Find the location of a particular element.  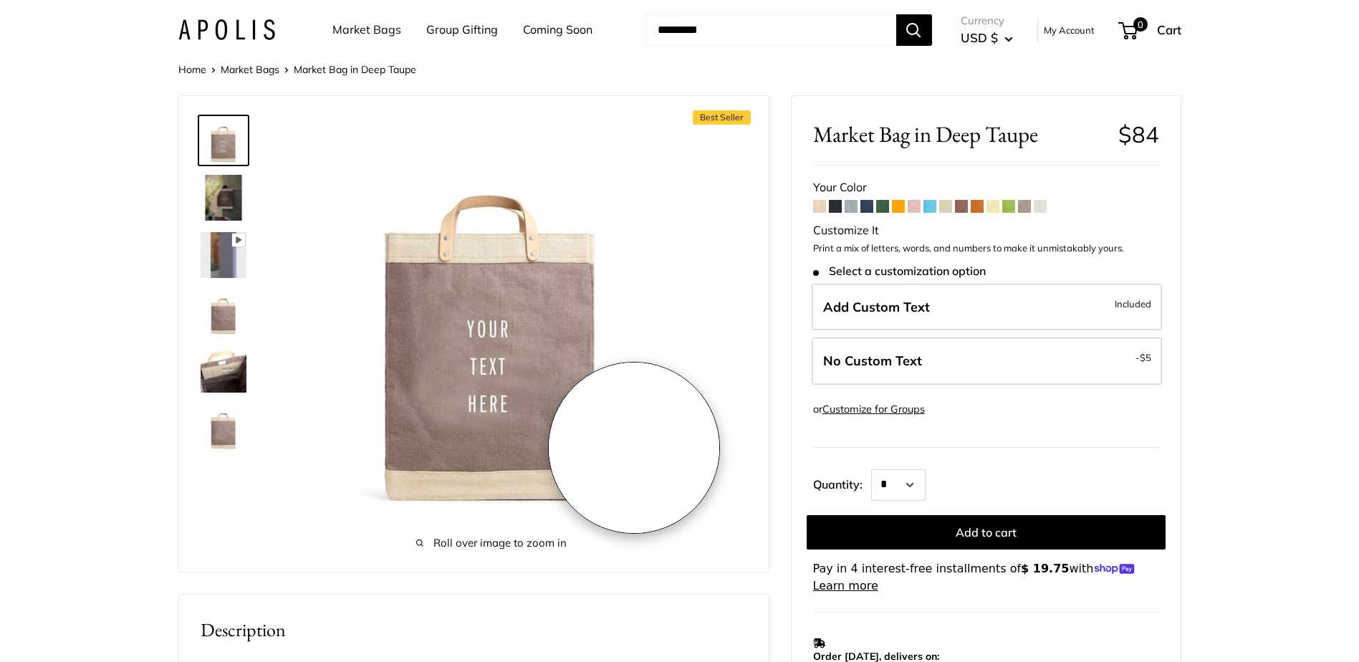

button: USD $ is located at coordinates (986, 38).